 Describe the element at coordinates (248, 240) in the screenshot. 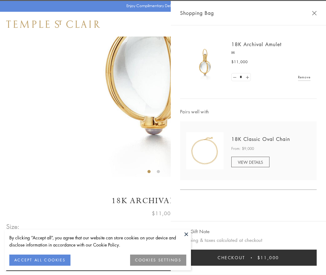

I see `p: Shipping & taxes calculated at checkout` at that location.